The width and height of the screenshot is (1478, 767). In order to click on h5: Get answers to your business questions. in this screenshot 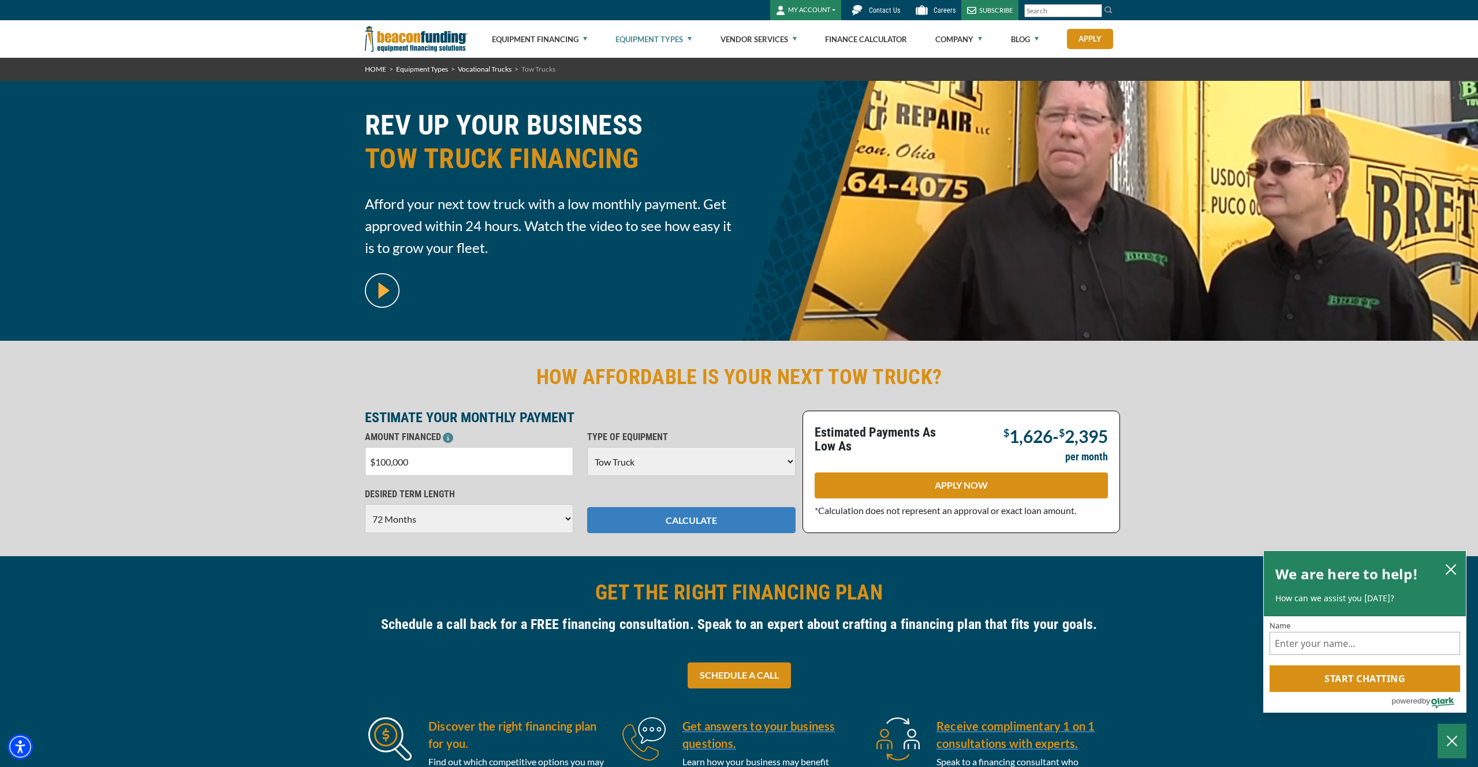, I will do `click(771, 734)`.